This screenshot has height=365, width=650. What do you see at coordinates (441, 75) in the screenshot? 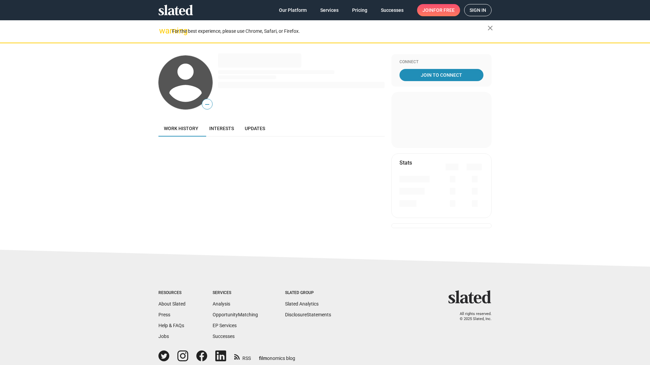
I see `span: Join To Connect` at bounding box center [441, 75].